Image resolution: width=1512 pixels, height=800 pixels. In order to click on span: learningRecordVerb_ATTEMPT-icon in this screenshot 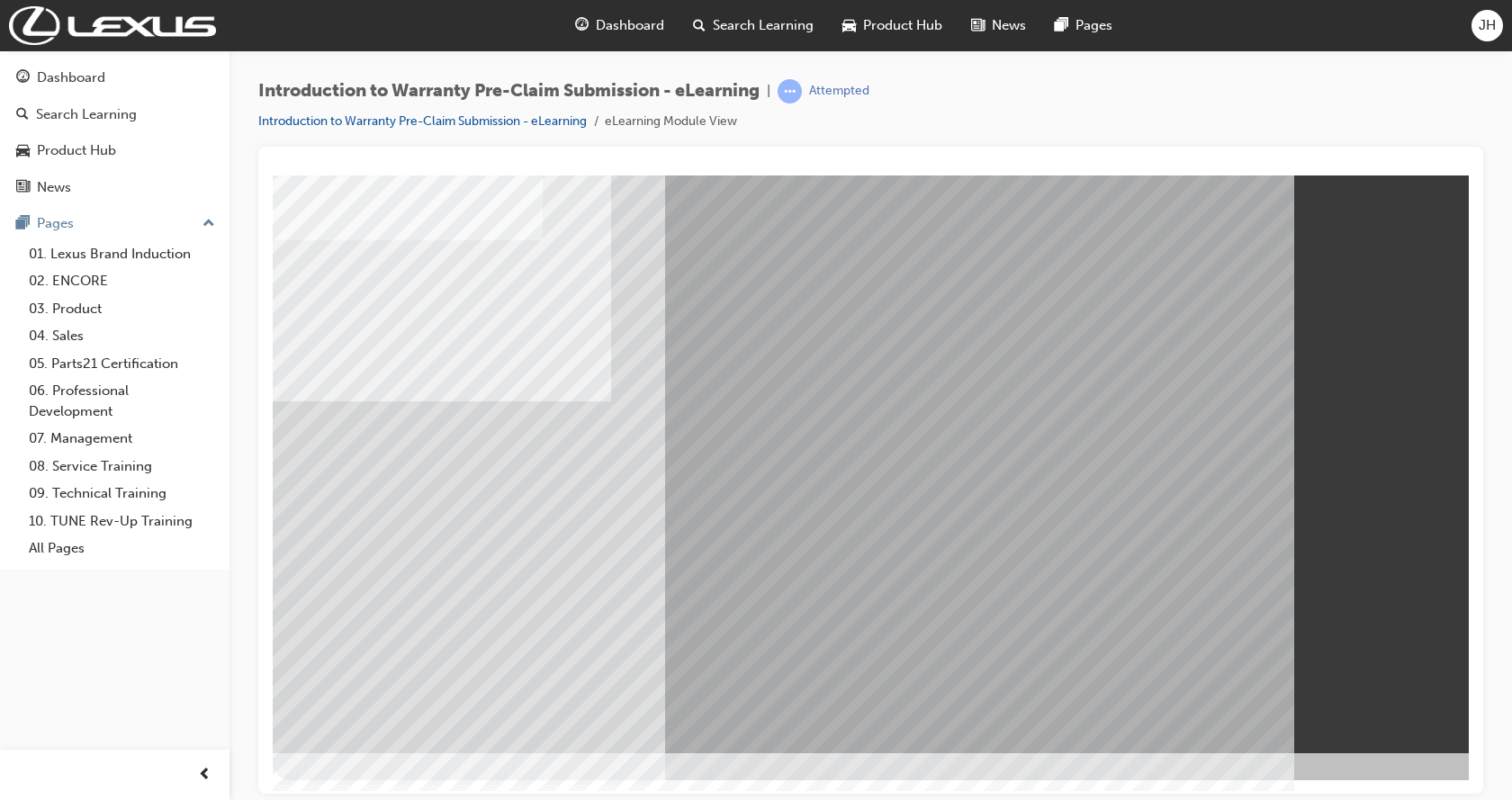, I will do `click(789, 91)`.